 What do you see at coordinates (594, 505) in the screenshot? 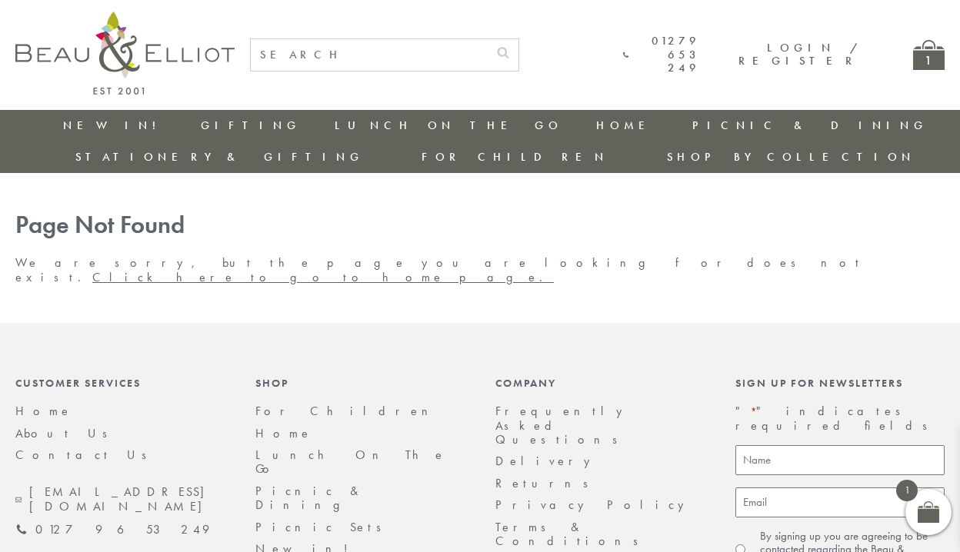
I see `a: Privacy Policy` at bounding box center [594, 505].